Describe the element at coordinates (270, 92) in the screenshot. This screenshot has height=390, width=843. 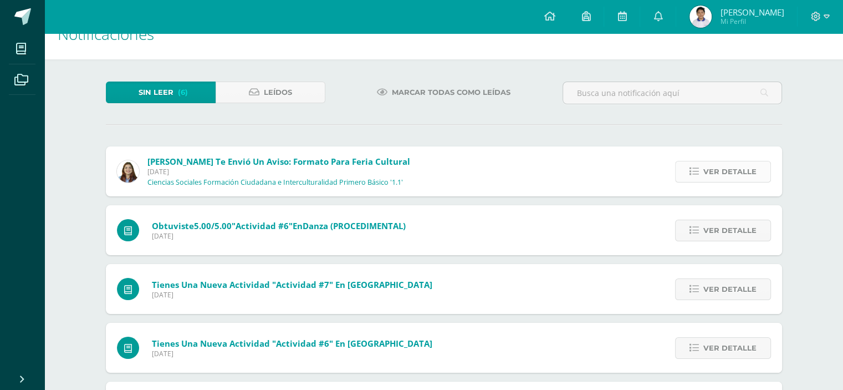
I see `a: Leídos` at that location.